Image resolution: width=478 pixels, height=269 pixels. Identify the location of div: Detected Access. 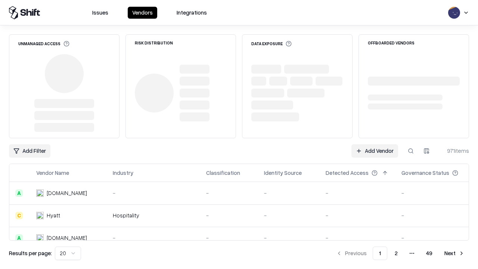
(347, 173).